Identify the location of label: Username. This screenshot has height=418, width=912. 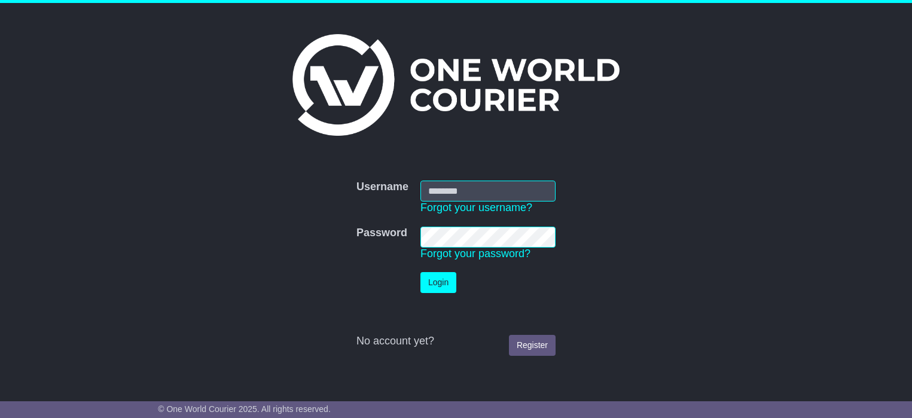
(382, 187).